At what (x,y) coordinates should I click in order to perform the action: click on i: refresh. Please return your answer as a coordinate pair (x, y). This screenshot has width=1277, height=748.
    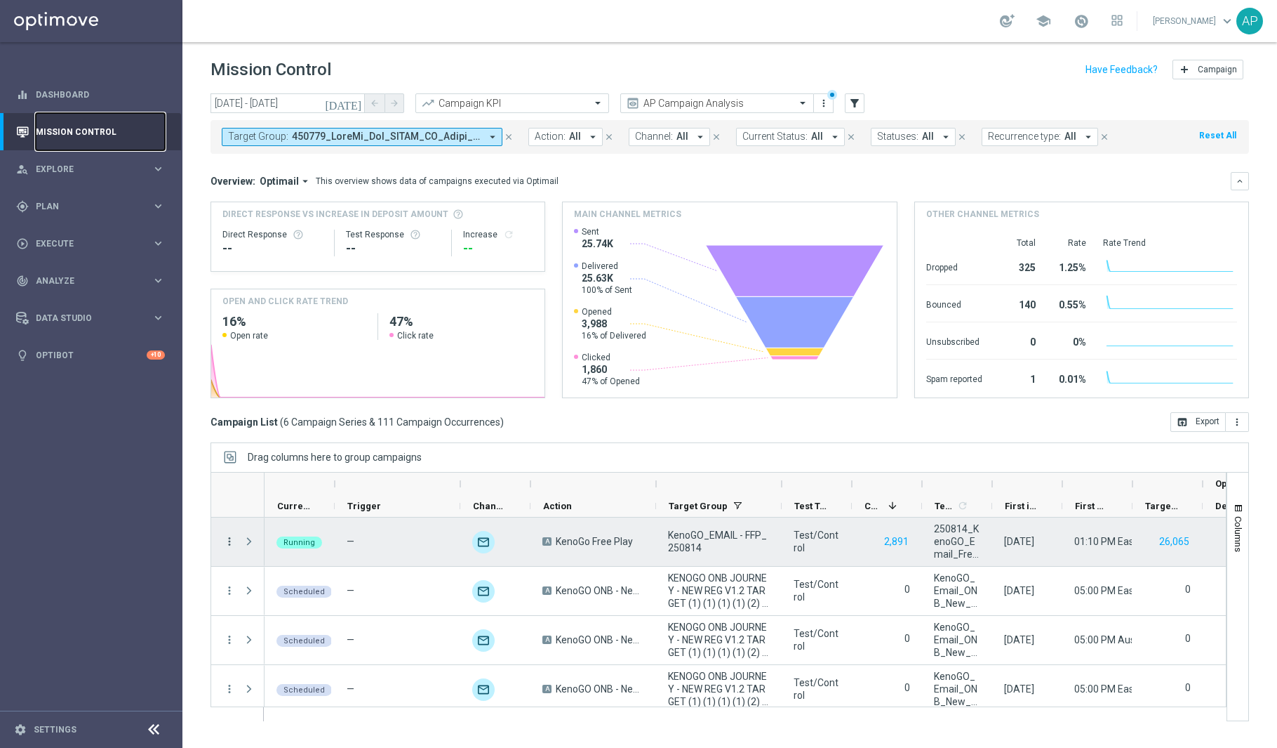
    Looking at the image, I should click on (509, 234).